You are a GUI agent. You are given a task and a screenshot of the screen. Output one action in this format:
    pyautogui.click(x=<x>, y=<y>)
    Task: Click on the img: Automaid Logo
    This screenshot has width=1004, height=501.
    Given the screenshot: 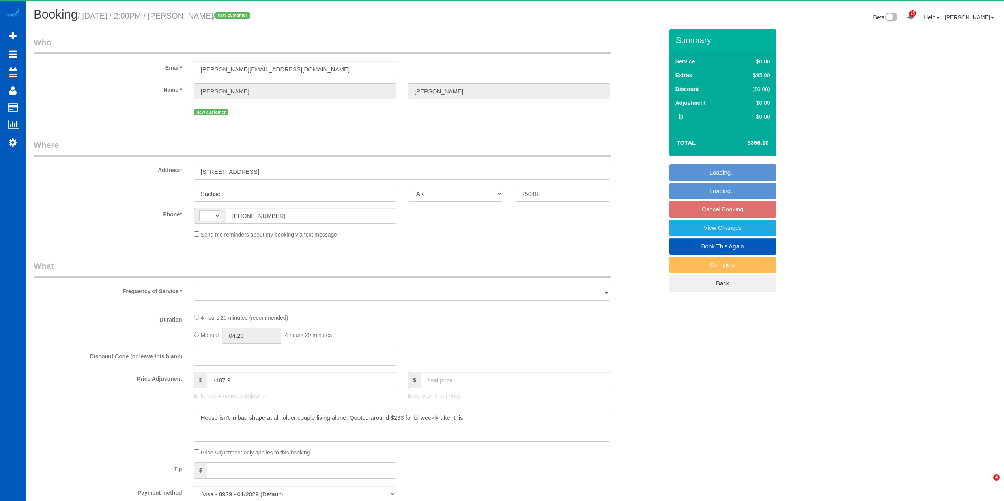 What is the action you would take?
    pyautogui.click(x=13, y=13)
    